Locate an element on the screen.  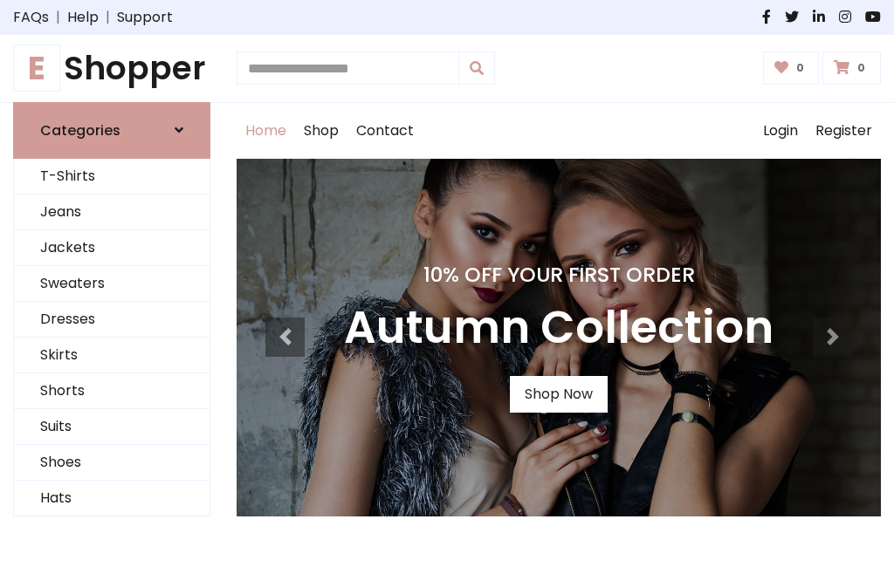
a: Shop is located at coordinates (321, 131).